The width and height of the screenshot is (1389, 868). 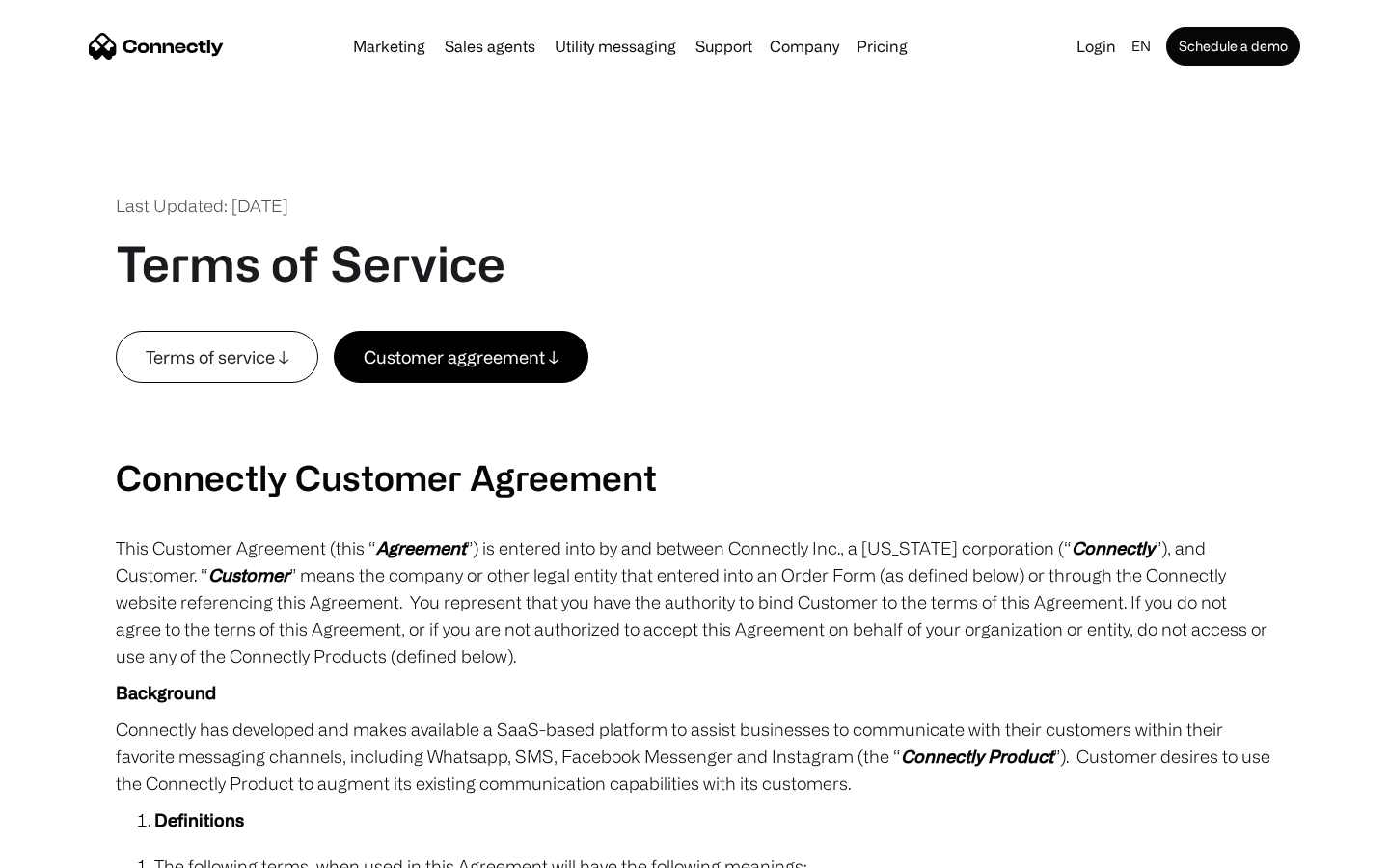 What do you see at coordinates (723, 46) in the screenshot?
I see `a: Support` at bounding box center [723, 46].